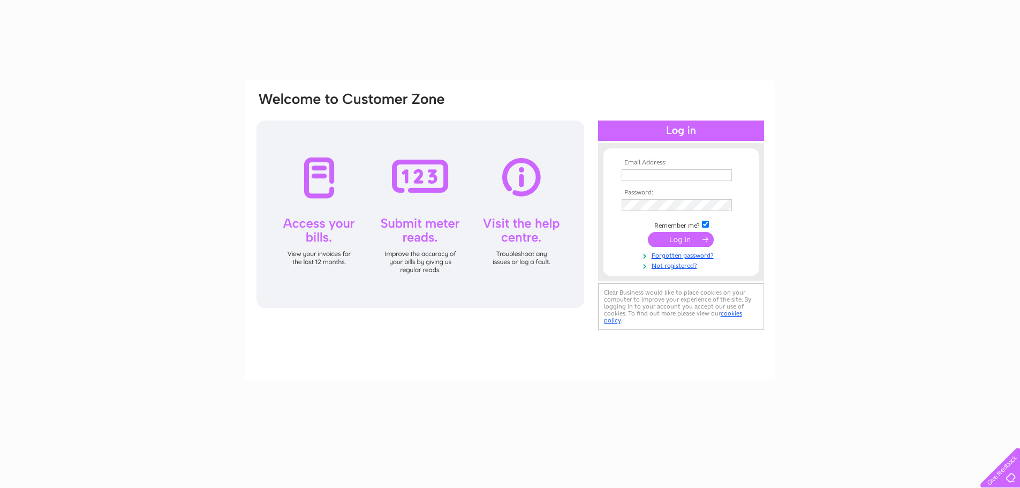 The image size is (1020, 488). Describe the element at coordinates (682, 265) in the screenshot. I see `a: Not registered?` at that location.